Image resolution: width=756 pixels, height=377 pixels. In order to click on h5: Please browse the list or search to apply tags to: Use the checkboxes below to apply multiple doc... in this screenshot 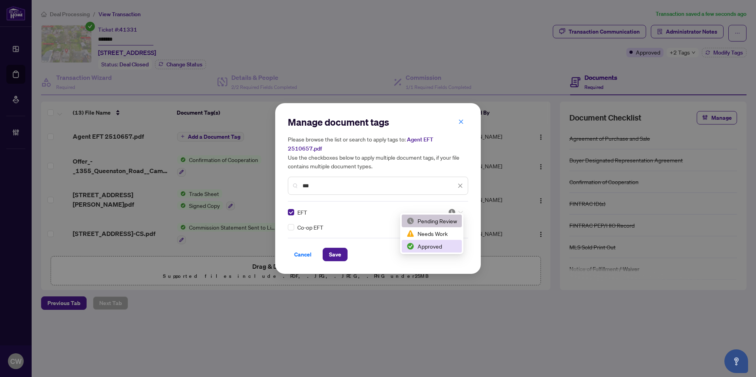, I will do `click(378, 153)`.